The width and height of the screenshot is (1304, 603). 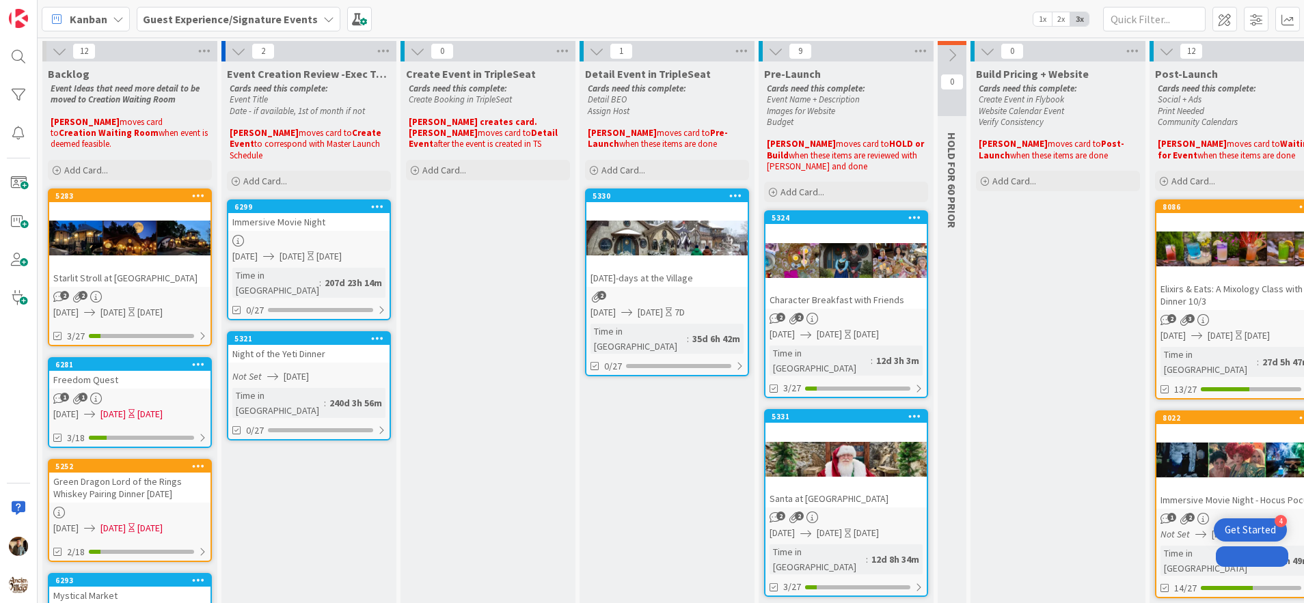 I want to click on div: 6299Immersive Movie Night, so click(x=309, y=216).